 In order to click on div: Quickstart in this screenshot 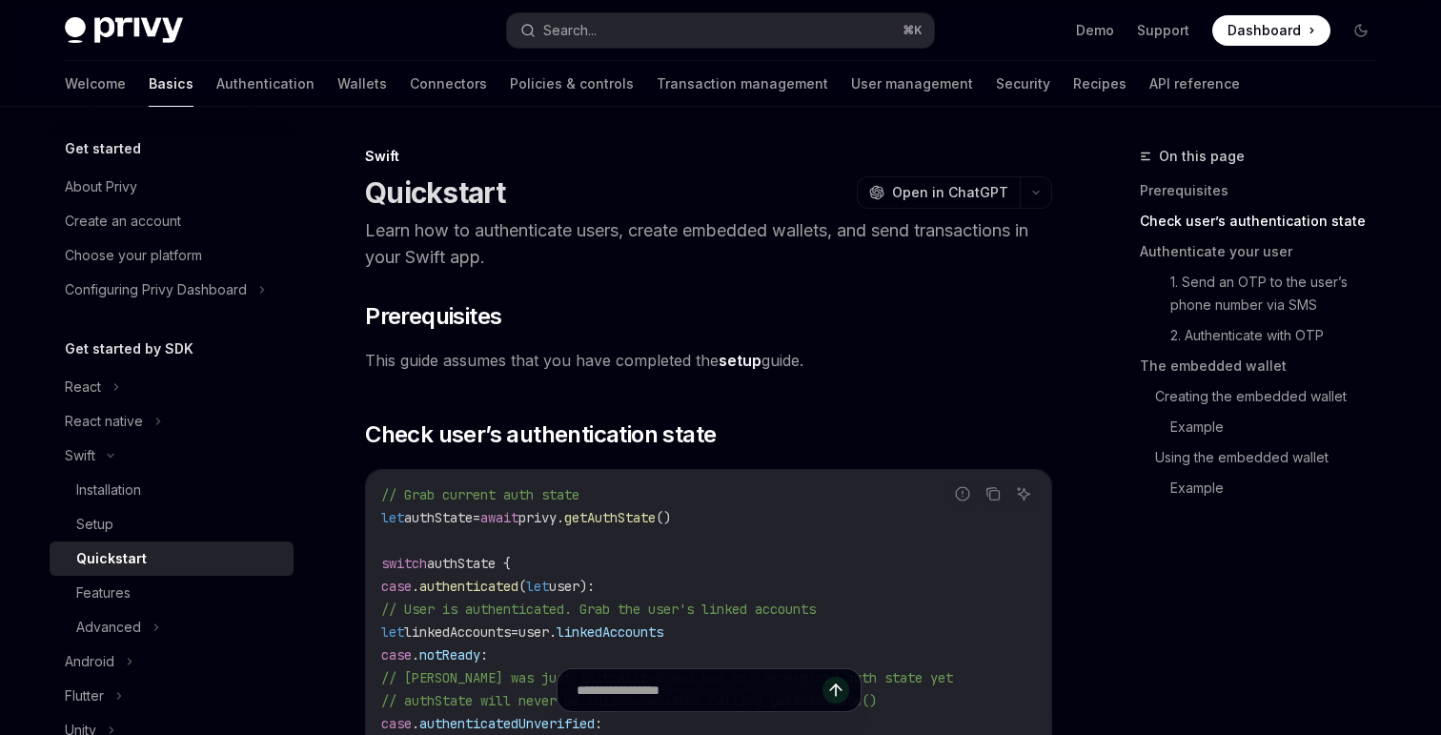, I will do `click(112, 559)`.